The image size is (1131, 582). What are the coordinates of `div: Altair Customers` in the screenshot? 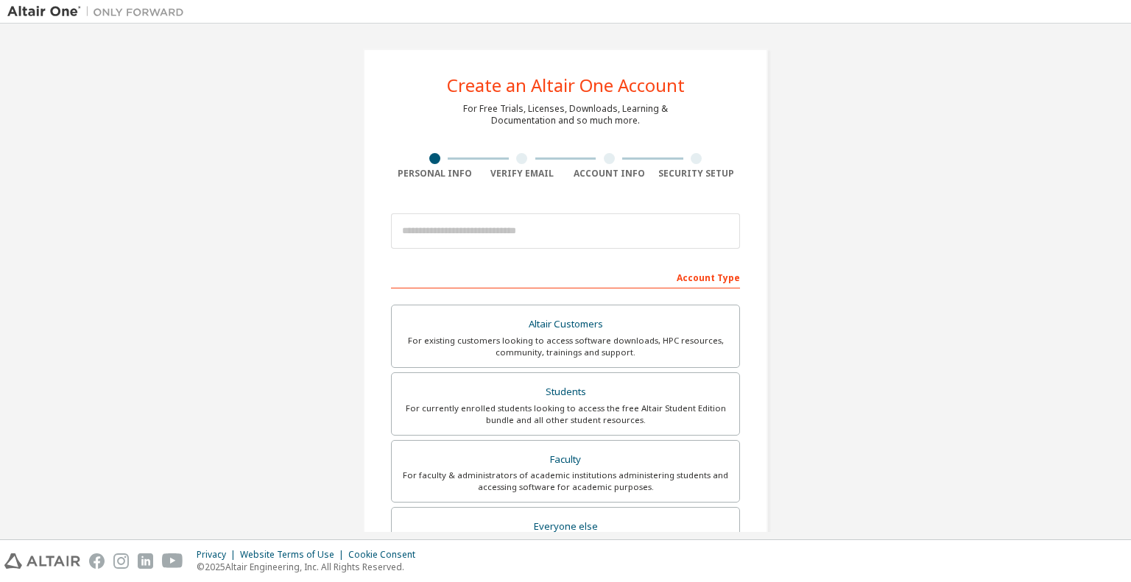 It's located at (565, 325).